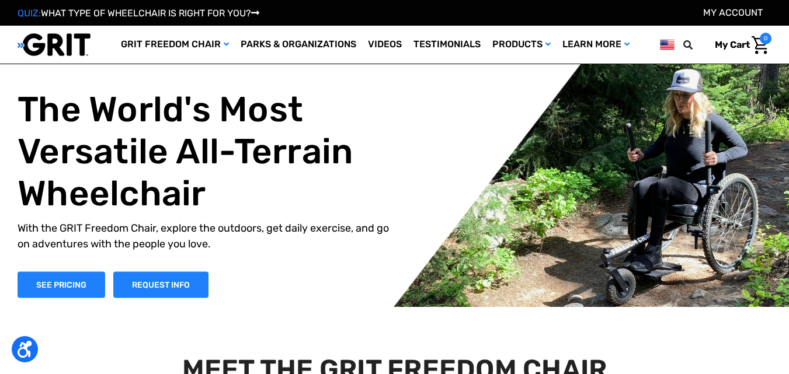 Image resolution: width=789 pixels, height=374 pixels. Describe the element at coordinates (760, 45) in the screenshot. I see `img: Cart` at that location.